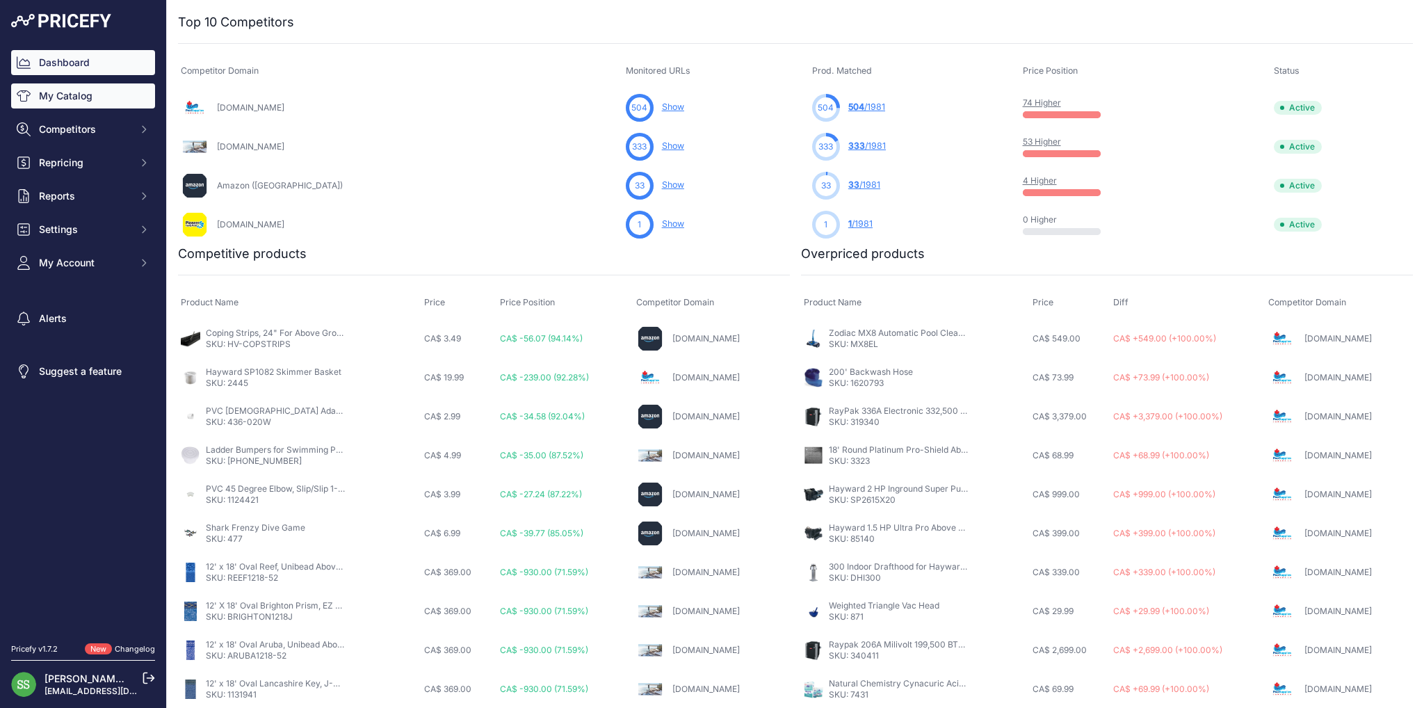  What do you see at coordinates (83, 163) in the screenshot?
I see `button: Repricing` at bounding box center [83, 163].